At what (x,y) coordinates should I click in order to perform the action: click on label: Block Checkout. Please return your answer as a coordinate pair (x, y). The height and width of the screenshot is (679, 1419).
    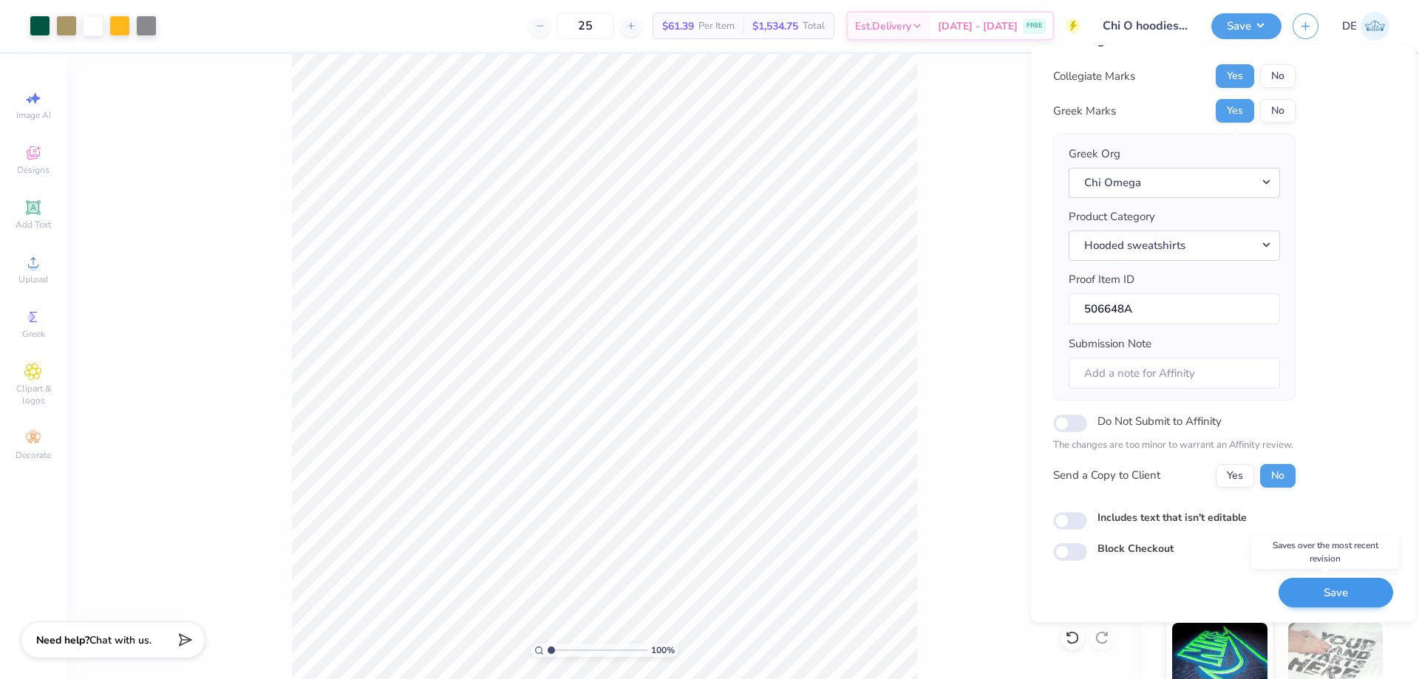
    Looking at the image, I should click on (1136, 549).